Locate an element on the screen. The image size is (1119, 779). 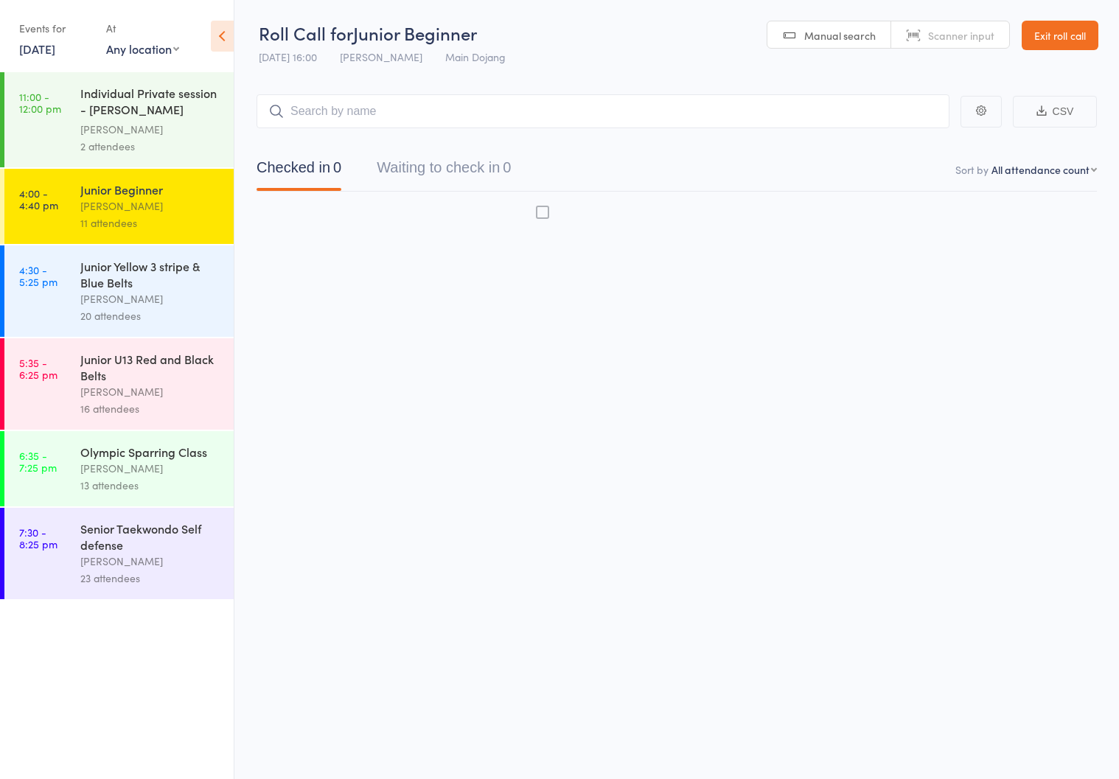
time: 7:30 - 8:25 pm is located at coordinates (38, 538).